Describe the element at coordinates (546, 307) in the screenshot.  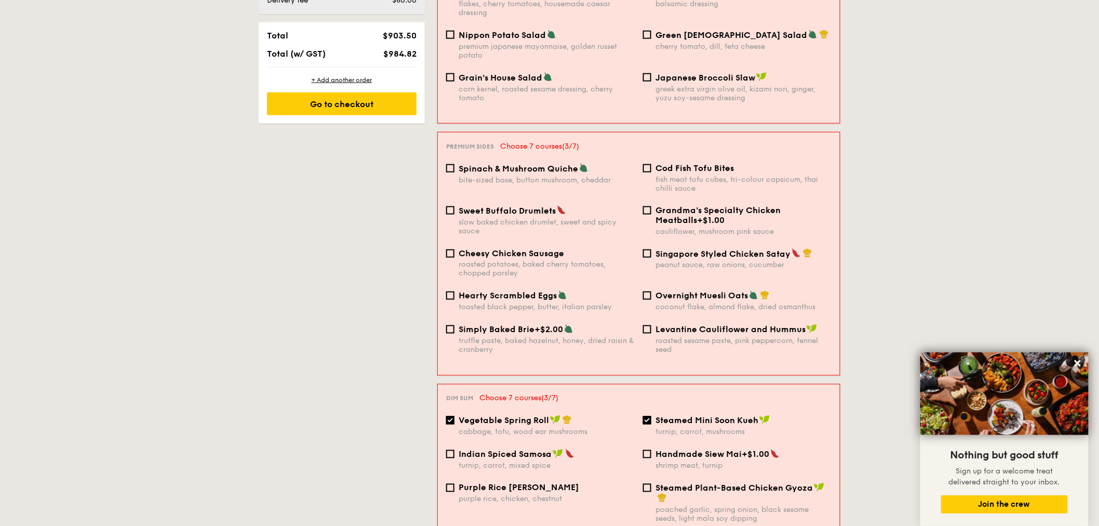
I see `div: toasted black pepper, butter, italian parsley` at that location.